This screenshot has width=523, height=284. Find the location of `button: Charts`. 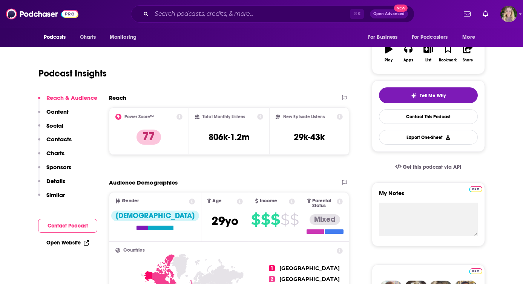

button: Charts is located at coordinates (51, 157).